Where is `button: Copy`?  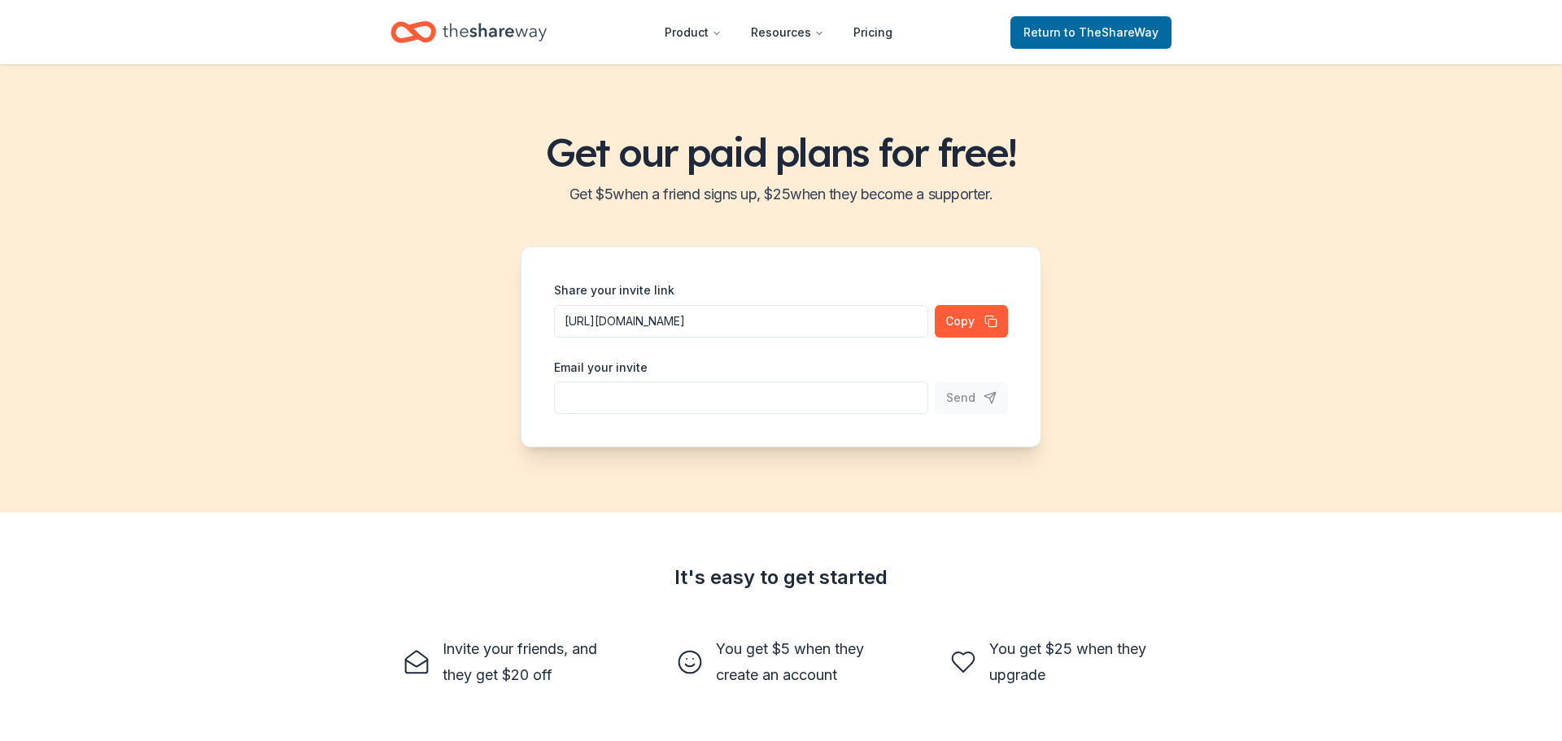 button: Copy is located at coordinates (971, 321).